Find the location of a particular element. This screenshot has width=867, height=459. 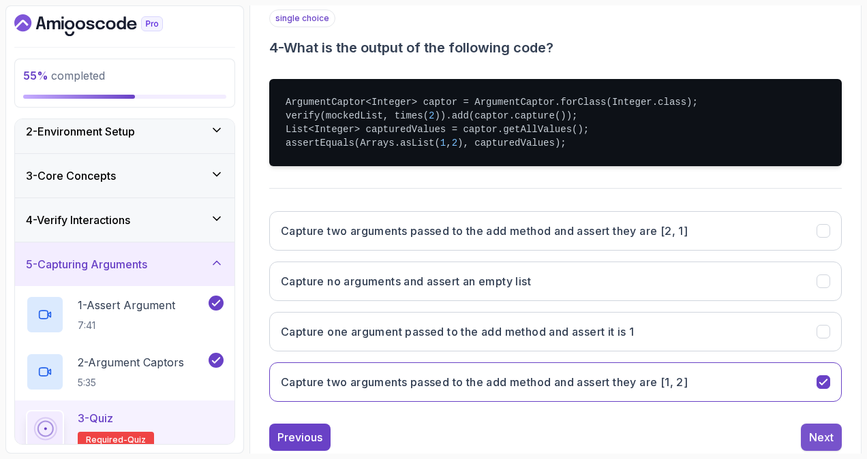

h3: 4 - What is the output of the following code? is located at coordinates (555, 48).